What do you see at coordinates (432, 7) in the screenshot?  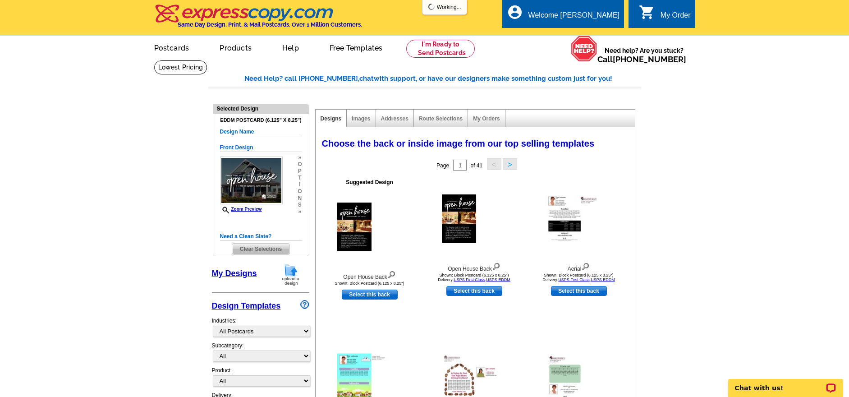 I see `img: loading...` at bounding box center [432, 7].